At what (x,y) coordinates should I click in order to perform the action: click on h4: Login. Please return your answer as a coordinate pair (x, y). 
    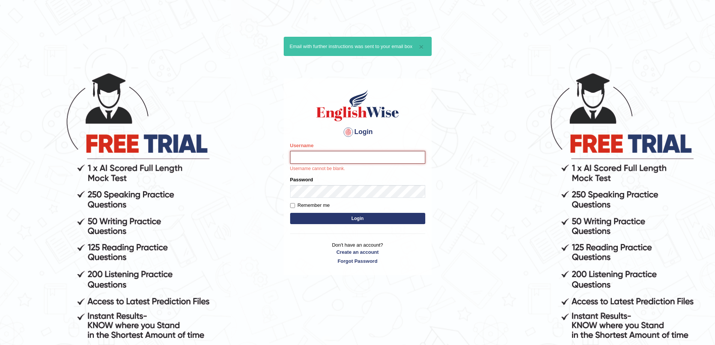
    Looking at the image, I should click on (358, 132).